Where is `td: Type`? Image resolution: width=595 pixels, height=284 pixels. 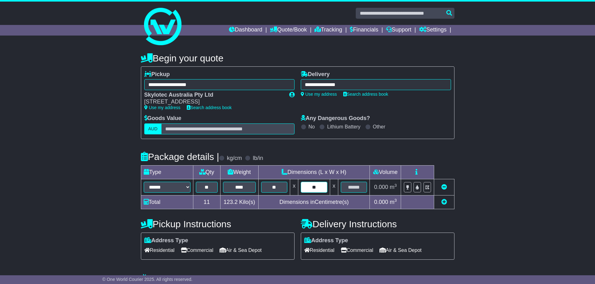
td: Type is located at coordinates (167, 172).